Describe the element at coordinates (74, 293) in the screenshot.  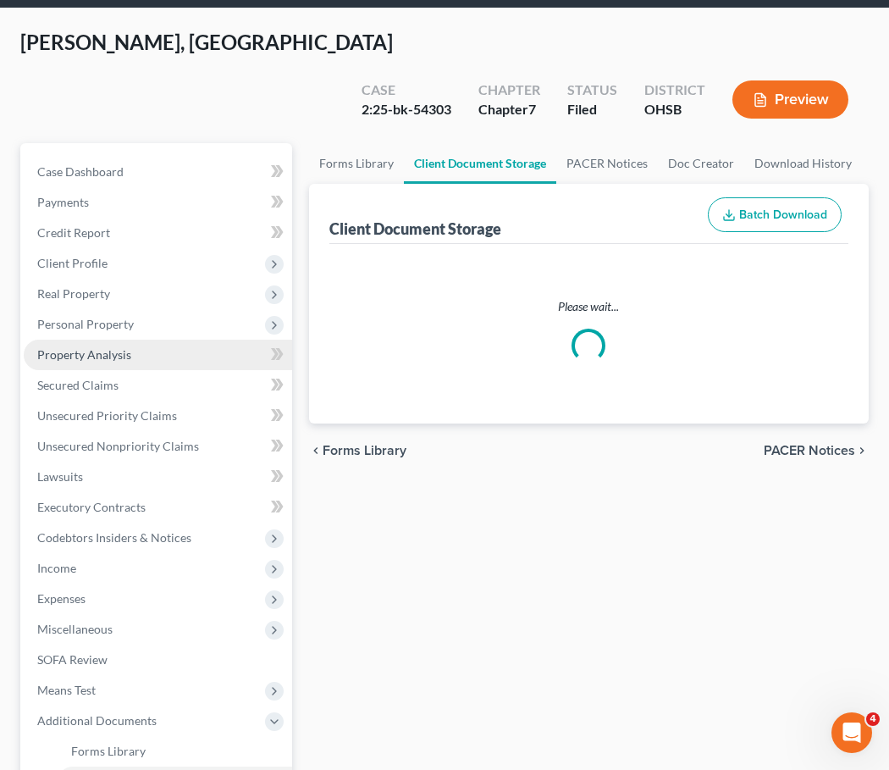
I see `span: Real Property` at that location.